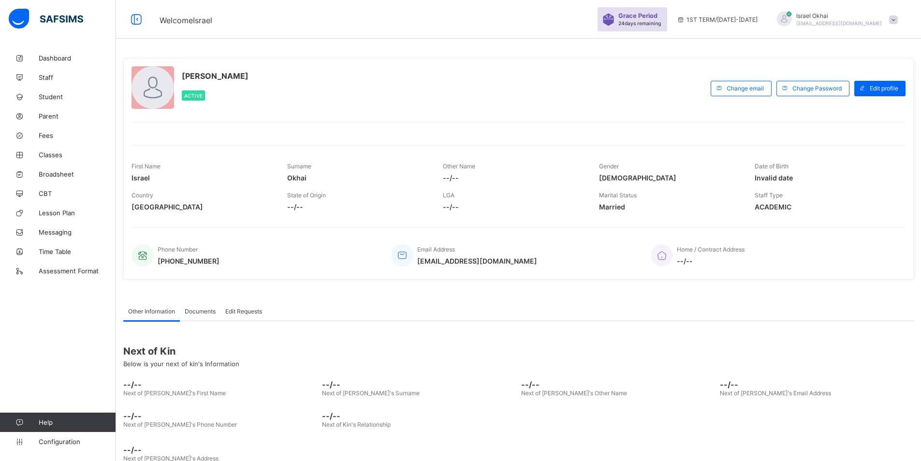 This screenshot has height=461, width=921. Describe the element at coordinates (244, 311) in the screenshot. I see `span: Edit Requests` at that location.